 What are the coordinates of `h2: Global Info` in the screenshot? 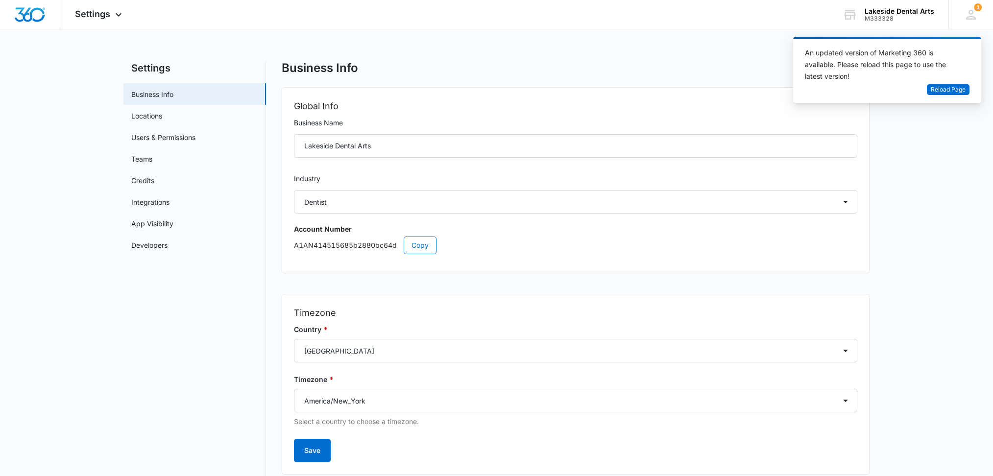 It's located at (576, 106).